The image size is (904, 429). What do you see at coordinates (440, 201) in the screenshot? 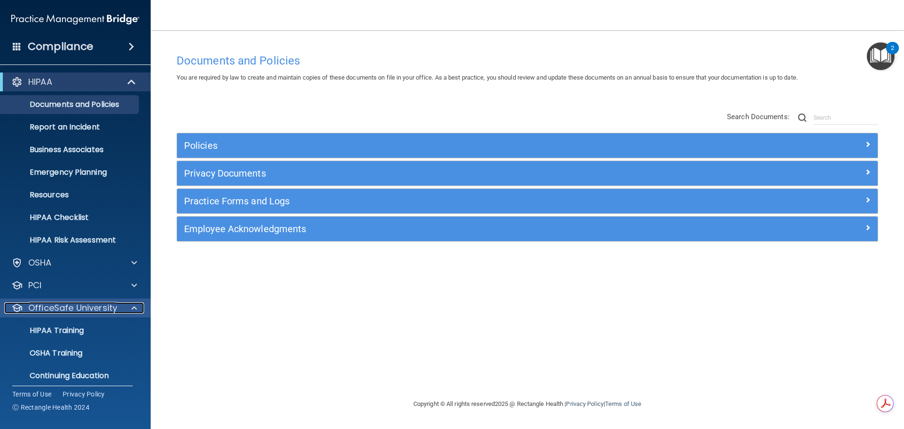
I see `h5: Practice Forms and Logs` at bounding box center [440, 201].